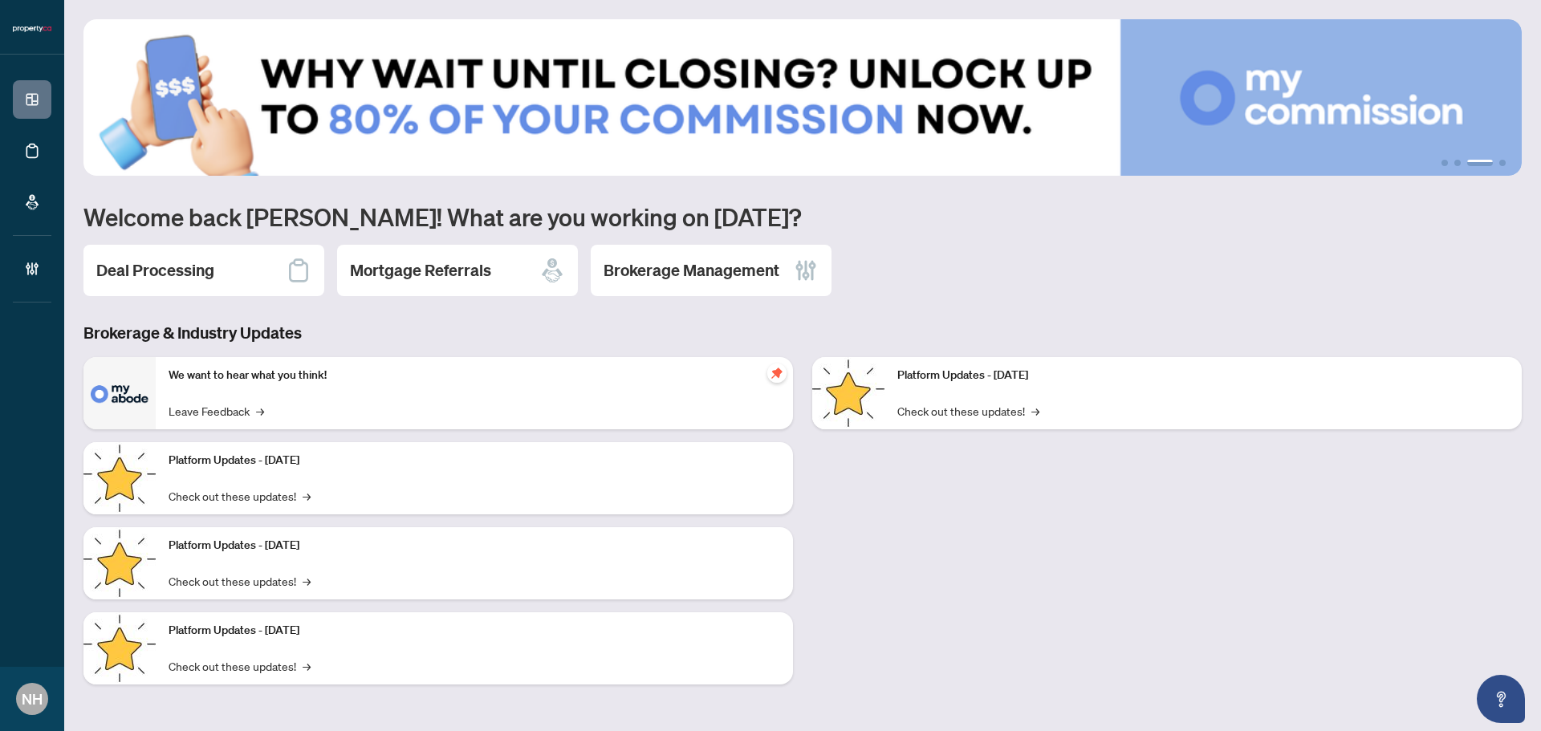  I want to click on img: Platform Updates - July 21, 2025, so click(120, 564).